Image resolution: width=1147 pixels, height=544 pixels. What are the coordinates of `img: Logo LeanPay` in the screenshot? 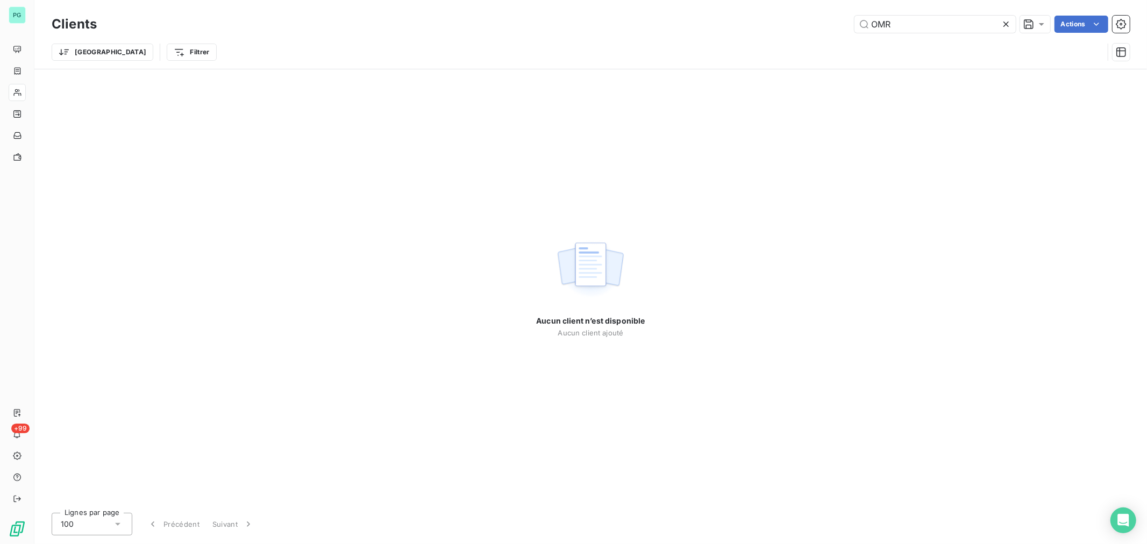 It's located at (17, 529).